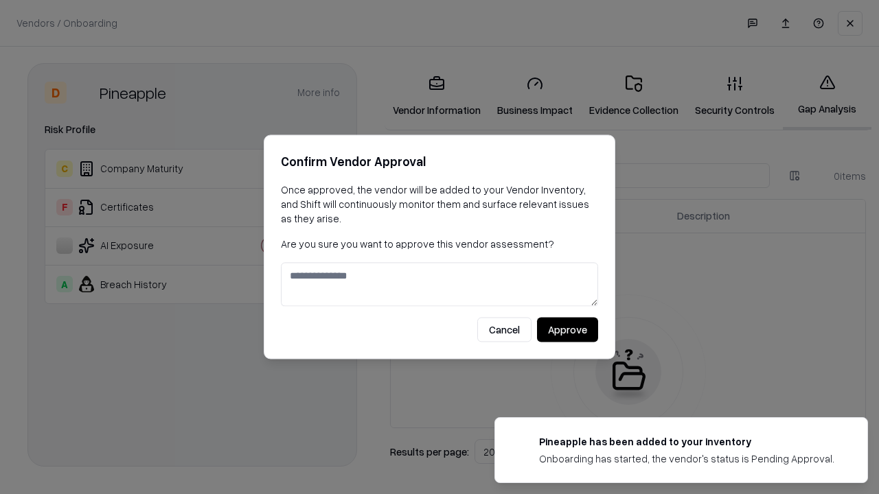  Describe the element at coordinates (440, 204) in the screenshot. I see `p: Once approved, the vendor will be added to your Vendor Inventory, and Shift will continuously mon...` at that location.